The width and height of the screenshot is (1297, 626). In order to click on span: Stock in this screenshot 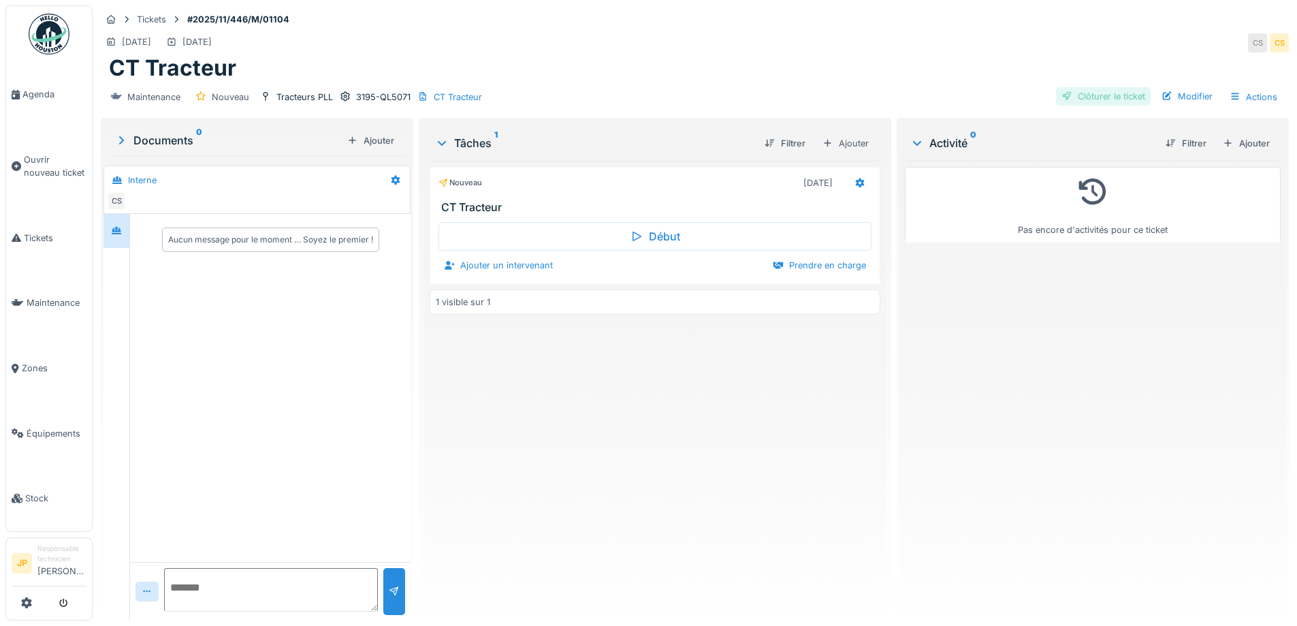, I will do `click(56, 498)`.